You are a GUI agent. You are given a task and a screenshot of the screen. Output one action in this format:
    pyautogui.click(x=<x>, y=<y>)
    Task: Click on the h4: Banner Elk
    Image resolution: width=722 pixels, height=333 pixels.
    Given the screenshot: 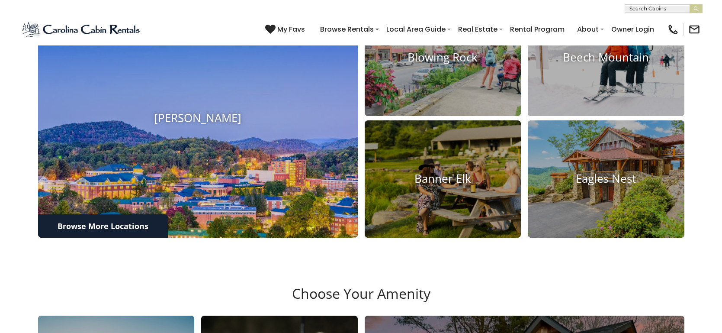 What is the action you would take?
    pyautogui.click(x=443, y=179)
    